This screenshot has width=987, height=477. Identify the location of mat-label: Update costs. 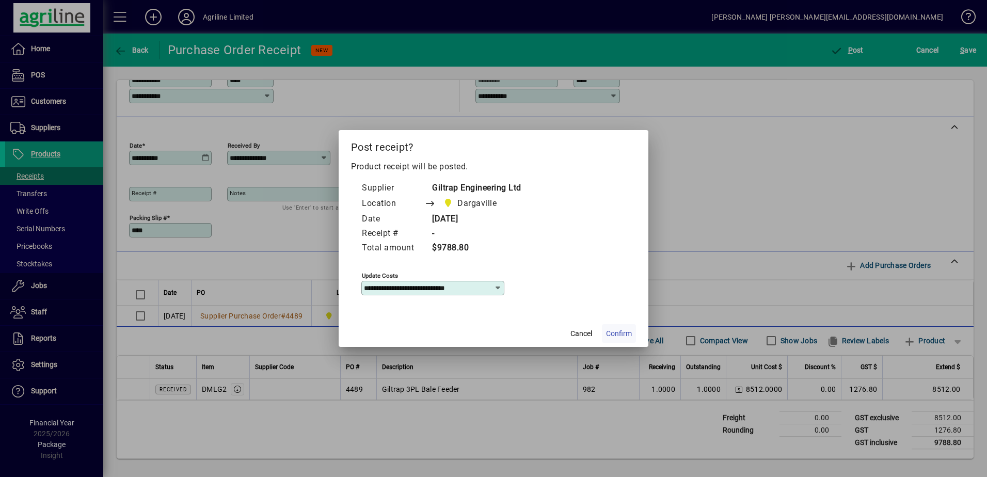
(380, 276).